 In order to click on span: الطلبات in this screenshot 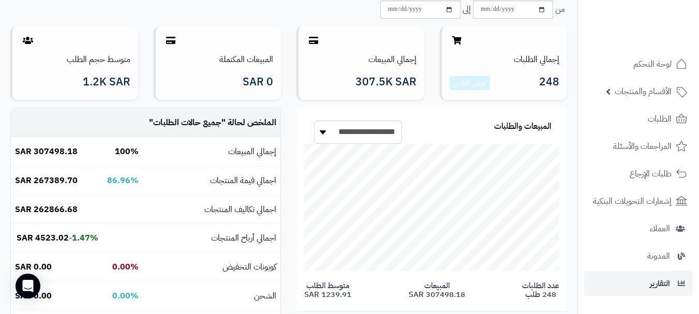, I will do `click(660, 119)`.